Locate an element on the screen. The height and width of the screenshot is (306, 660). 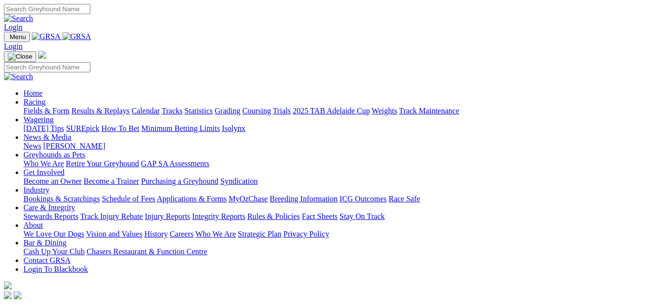
div: Get Involved is located at coordinates (340, 181).